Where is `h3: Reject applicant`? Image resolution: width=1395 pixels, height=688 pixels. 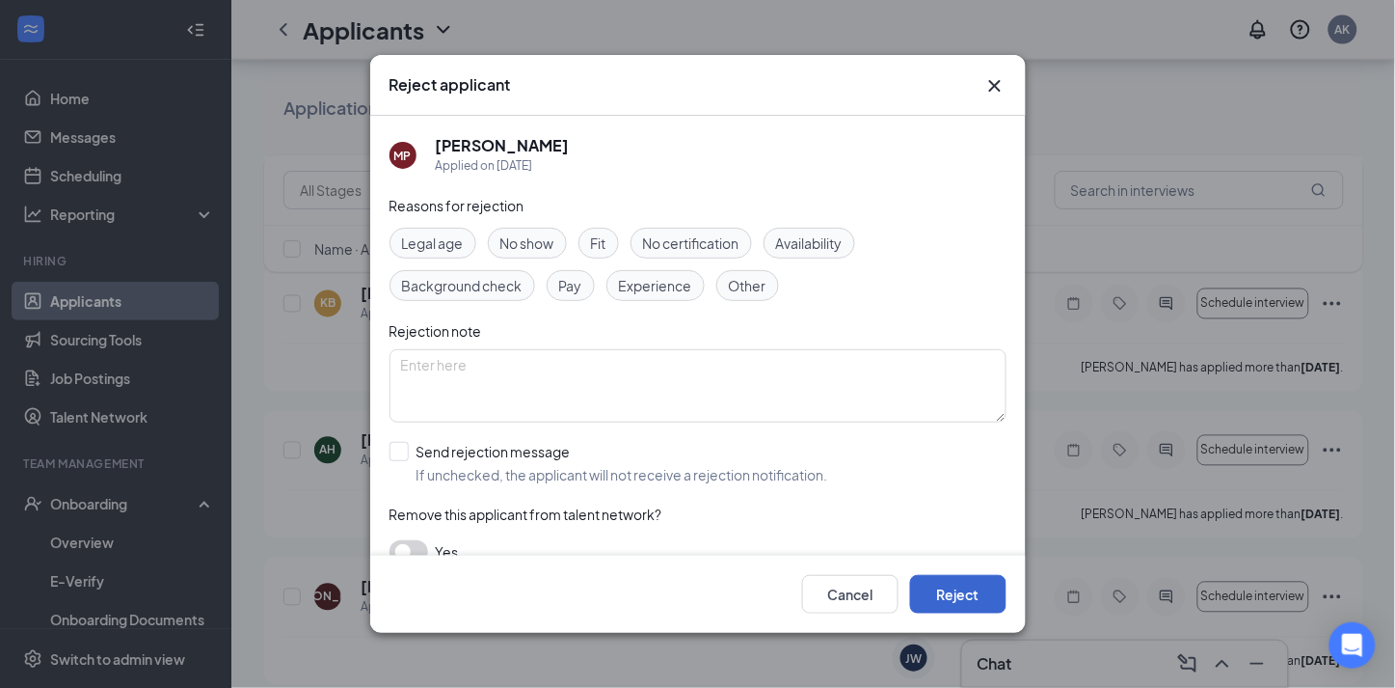 h3: Reject applicant is located at coordinates (450, 85).